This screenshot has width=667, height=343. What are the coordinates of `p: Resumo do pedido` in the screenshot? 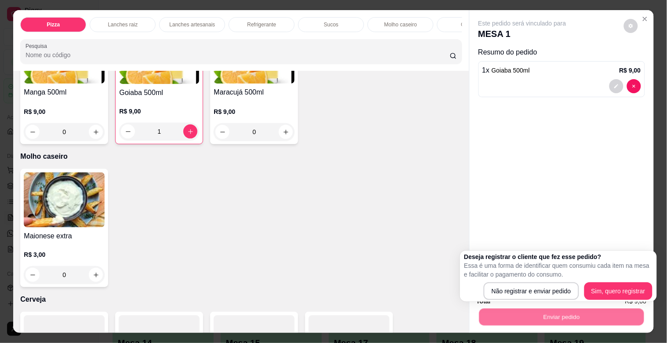 It's located at (561, 52).